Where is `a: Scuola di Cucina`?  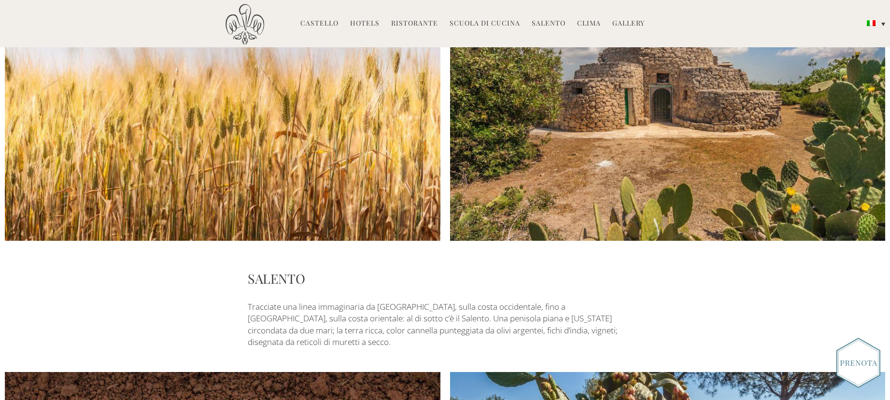
a: Scuola di Cucina is located at coordinates (485, 24).